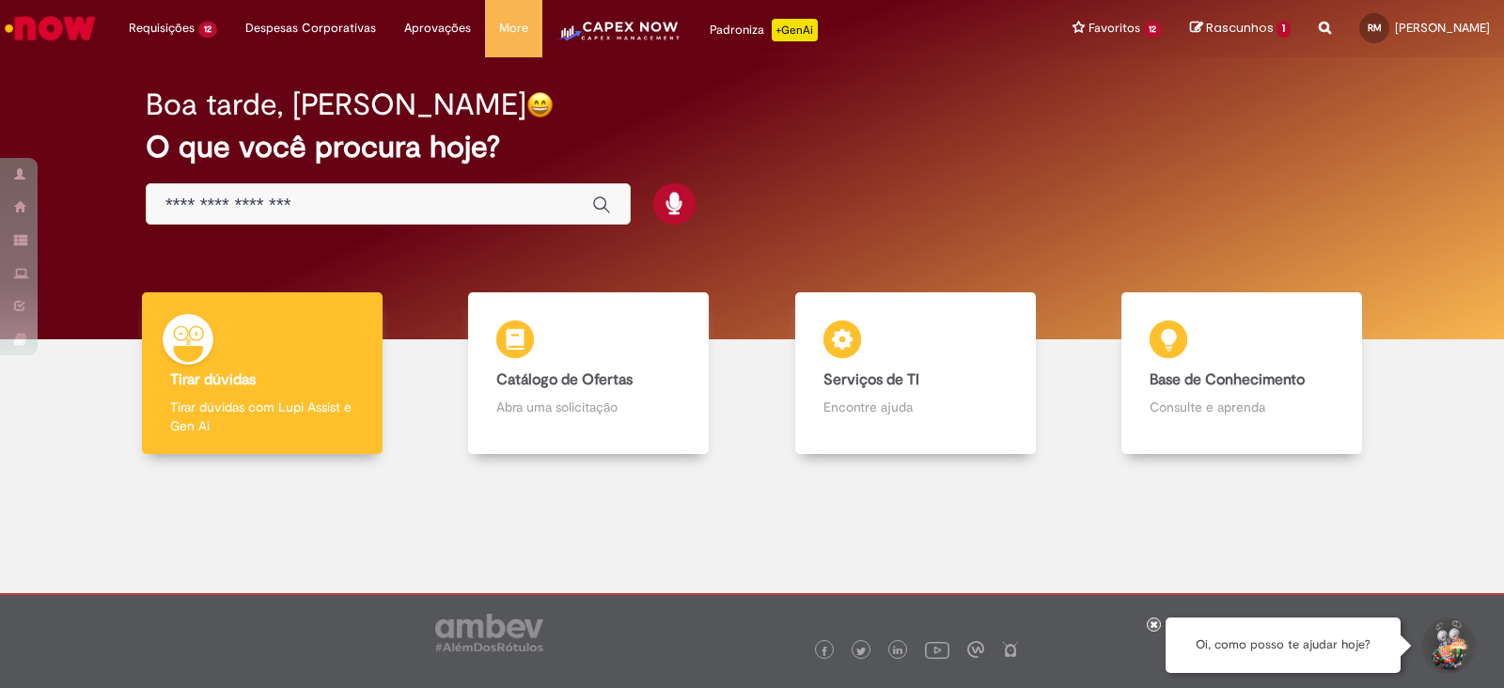 This screenshot has height=688, width=1504. Describe the element at coordinates (1227, 380) in the screenshot. I see `b: Base de Conhecimento` at that location.